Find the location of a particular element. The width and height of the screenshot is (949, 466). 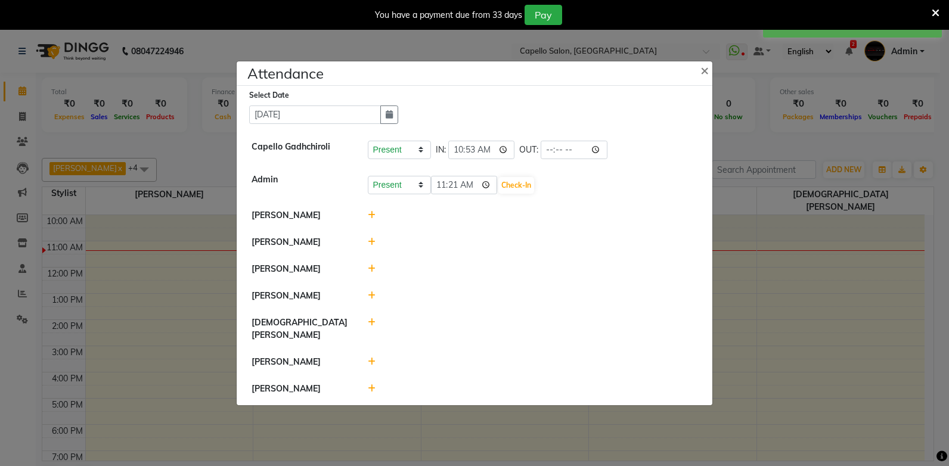

div: Admin is located at coordinates (300, 184).